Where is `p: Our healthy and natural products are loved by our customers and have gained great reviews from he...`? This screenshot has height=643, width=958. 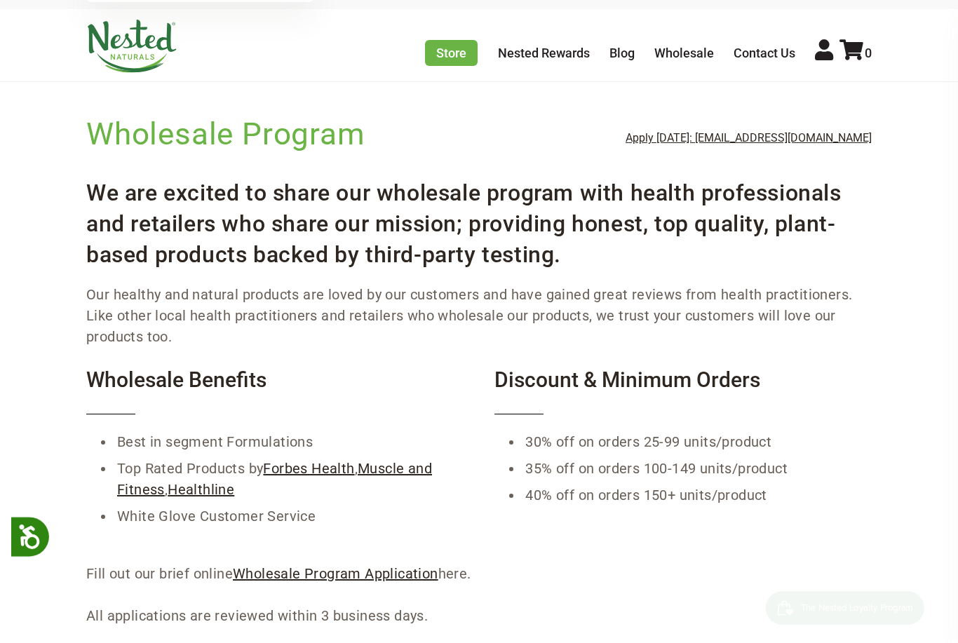
p: Our healthy and natural products are loved by our customers and have gained great reviews from he... is located at coordinates (479, 316).